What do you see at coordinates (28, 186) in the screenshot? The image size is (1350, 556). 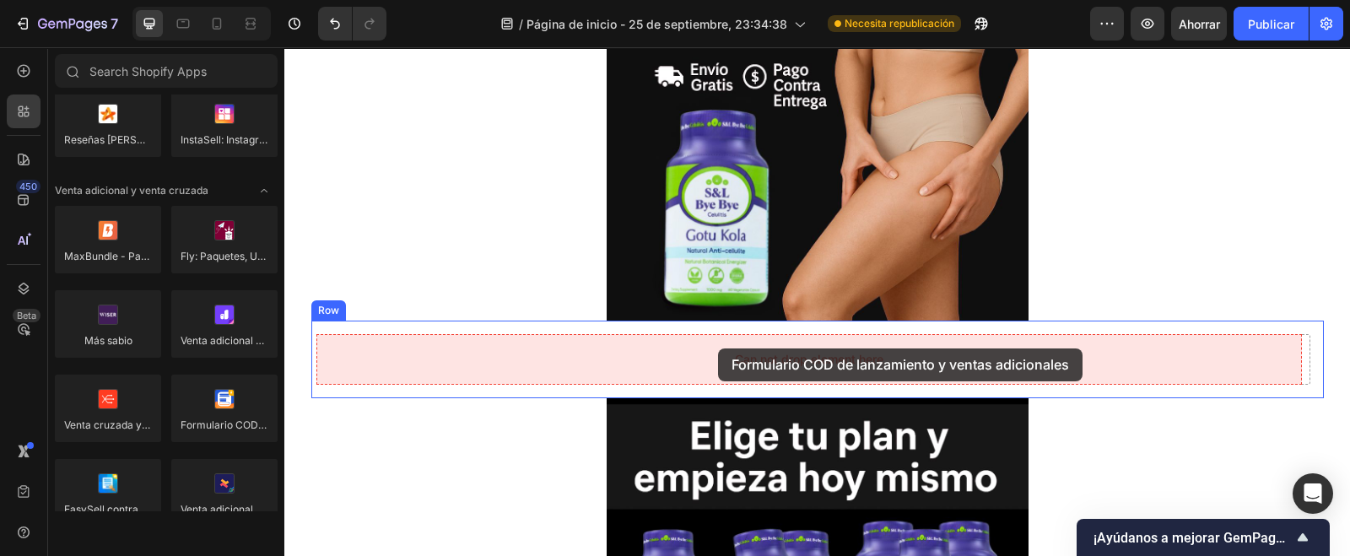 I see `font: 450` at bounding box center [28, 186].